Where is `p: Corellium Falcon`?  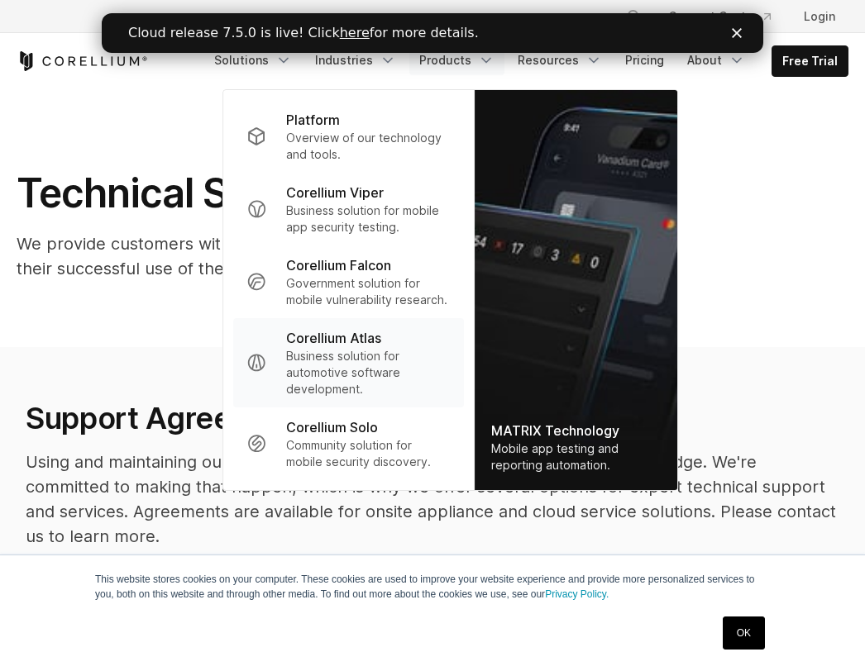
p: Corellium Falcon is located at coordinates (338, 265).